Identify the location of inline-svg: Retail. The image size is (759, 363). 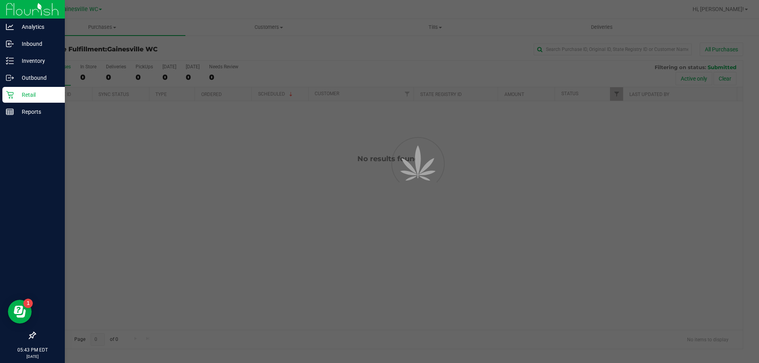
(10, 95).